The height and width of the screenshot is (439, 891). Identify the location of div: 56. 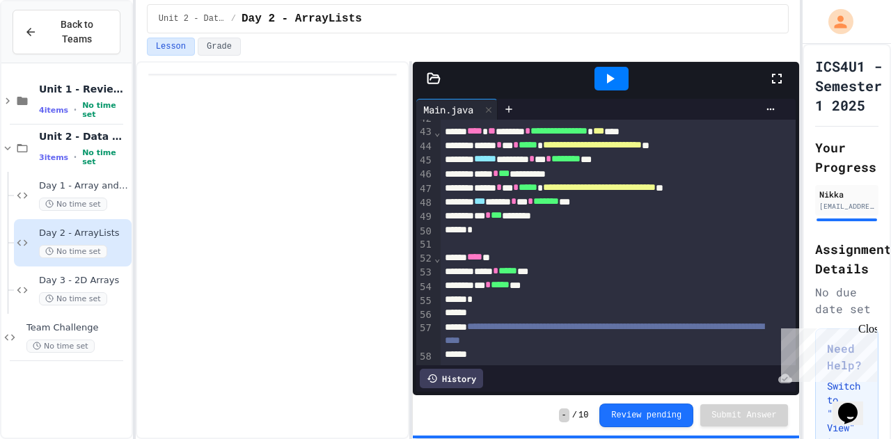
(425, 315).